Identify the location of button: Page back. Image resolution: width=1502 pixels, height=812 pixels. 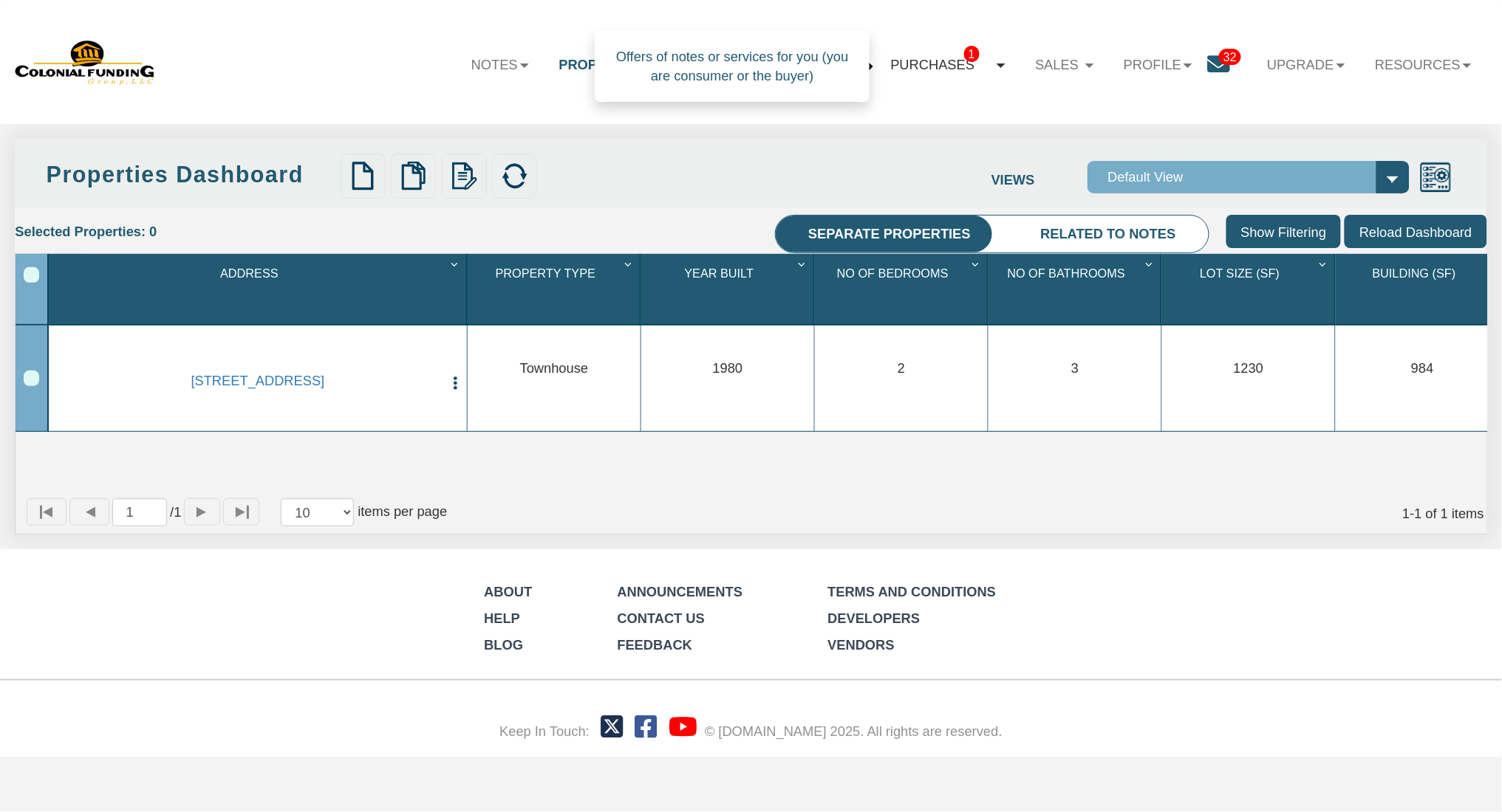
(90, 512).